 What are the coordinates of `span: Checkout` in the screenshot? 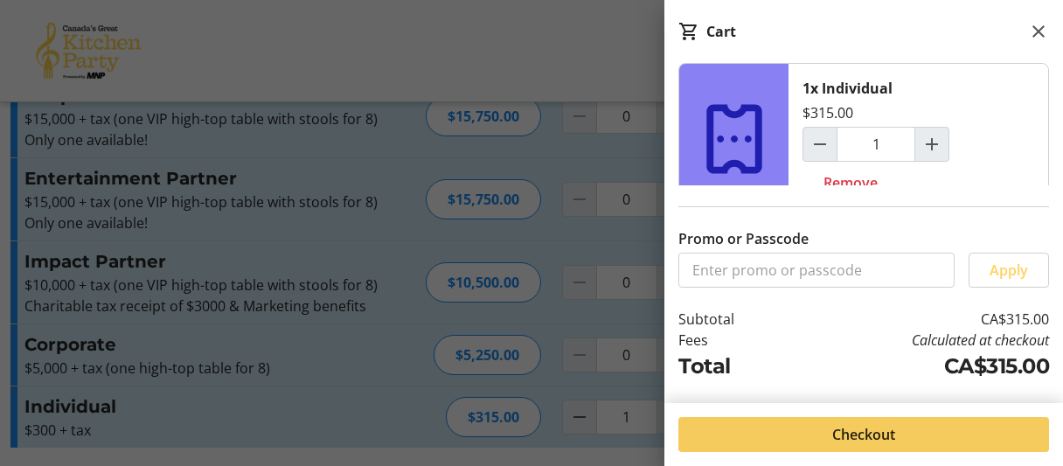 It's located at (864, 434).